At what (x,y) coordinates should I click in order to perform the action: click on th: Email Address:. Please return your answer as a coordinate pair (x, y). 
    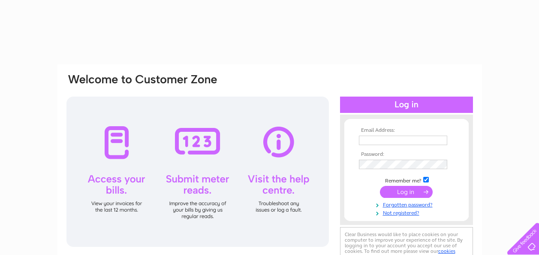
    Looking at the image, I should click on (407, 130).